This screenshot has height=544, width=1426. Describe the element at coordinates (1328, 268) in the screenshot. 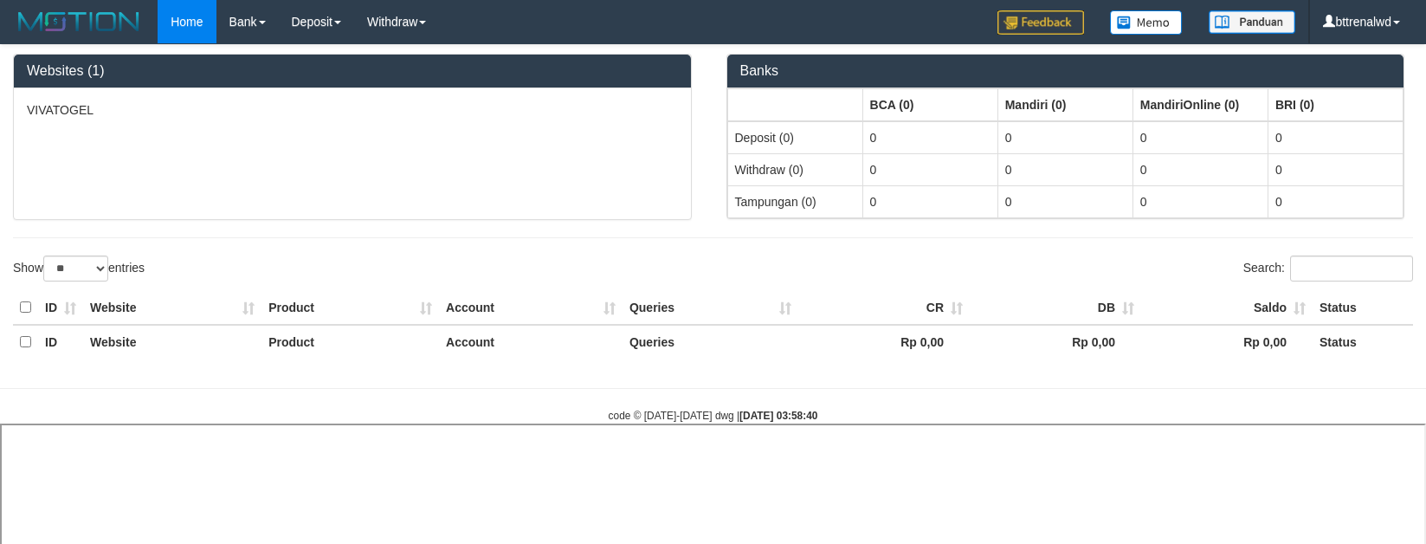

I see `label: Search:` at that location.